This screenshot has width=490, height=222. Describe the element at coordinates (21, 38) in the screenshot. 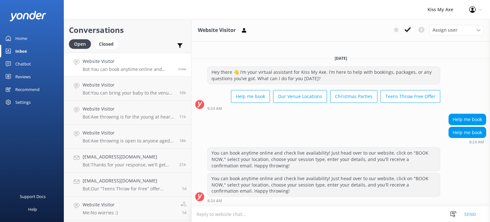

I see `div: Home` at that location.